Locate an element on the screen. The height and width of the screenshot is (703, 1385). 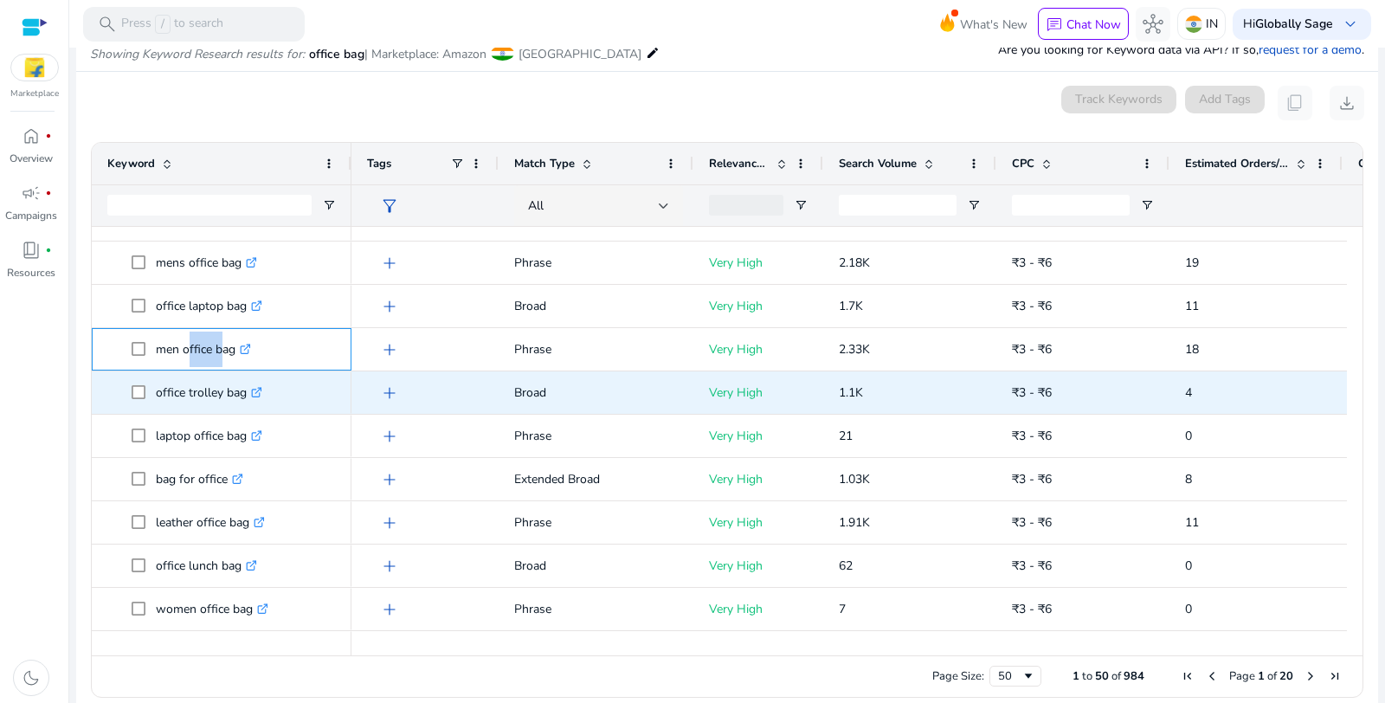
span: 873 is located at coordinates (849, 219).